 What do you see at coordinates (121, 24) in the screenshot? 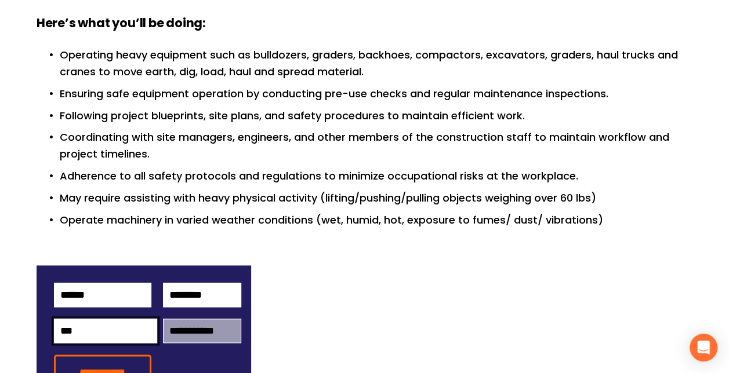
I see `strong: Here’s what you’ll be doing:` at bounding box center [121, 24].